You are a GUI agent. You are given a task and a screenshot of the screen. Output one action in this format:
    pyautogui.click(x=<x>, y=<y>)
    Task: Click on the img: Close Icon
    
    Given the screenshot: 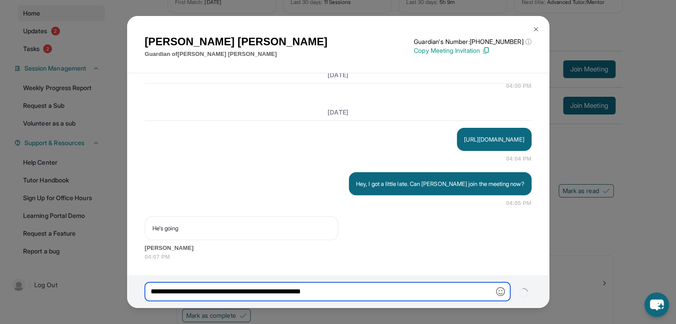 What is the action you would take?
    pyautogui.click(x=536, y=29)
    